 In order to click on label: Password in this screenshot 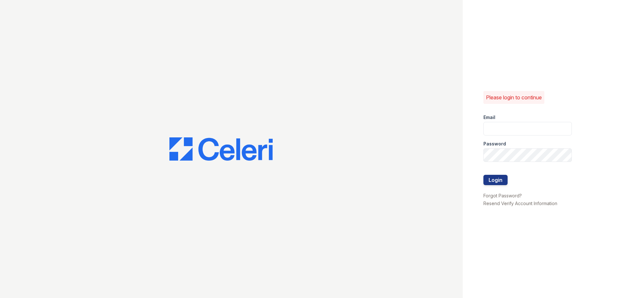, I will do `click(495, 144)`.